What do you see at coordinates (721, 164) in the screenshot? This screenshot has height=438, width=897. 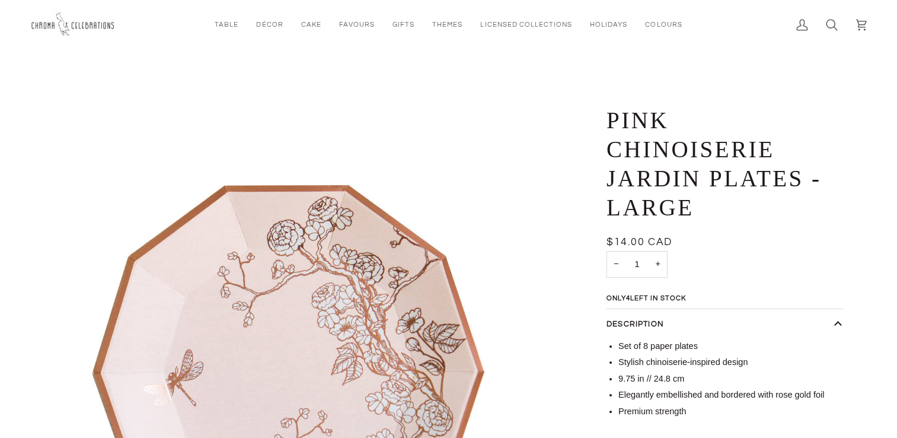 I see `h1: Pink Chinoiserie Jardin Plates - Large` at bounding box center [721, 164].